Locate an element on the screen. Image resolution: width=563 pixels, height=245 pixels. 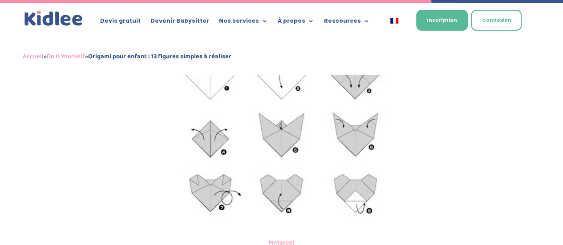
img: logo_kidlee_bleu is located at coordinates (54, 18).